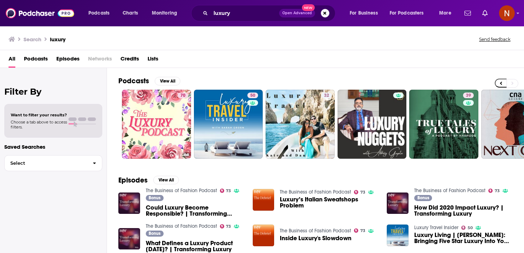 Image resolution: width=524 pixels, height=253 pixels. Describe the element at coordinates (130, 13) in the screenshot. I see `span: Charts` at that location.